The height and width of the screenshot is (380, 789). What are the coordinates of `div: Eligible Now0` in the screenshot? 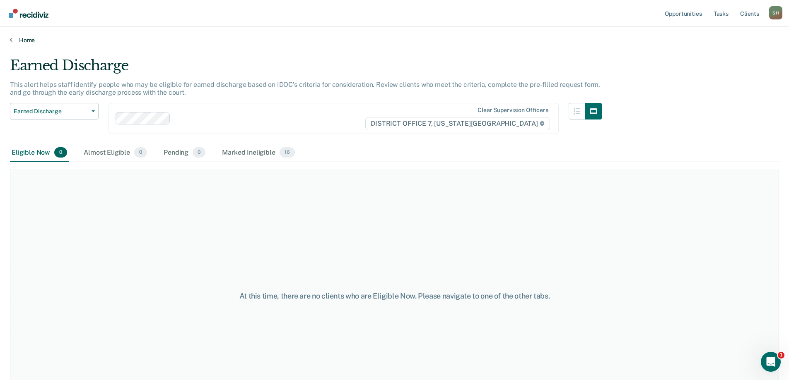 It's located at (39, 153).